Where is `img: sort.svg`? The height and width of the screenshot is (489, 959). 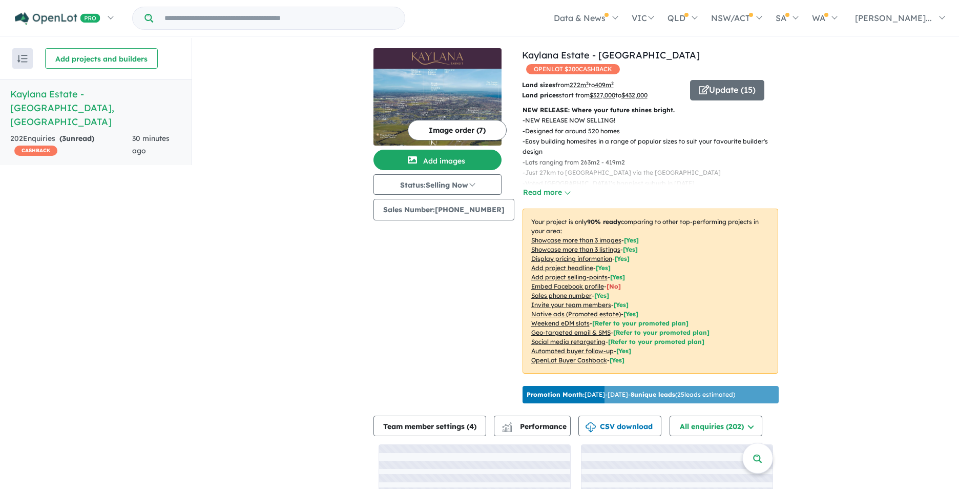
img: sort.svg is located at coordinates (23, 58).